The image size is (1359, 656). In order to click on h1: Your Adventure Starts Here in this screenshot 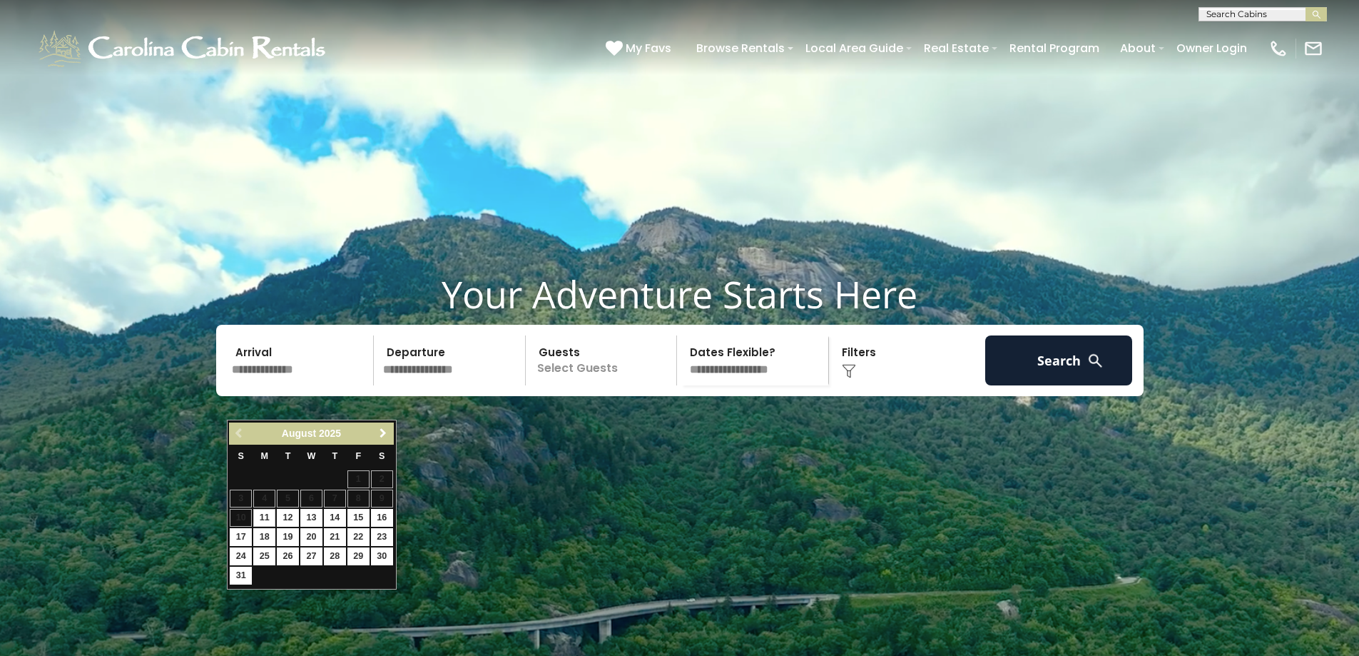, I will do `click(679, 294)`.